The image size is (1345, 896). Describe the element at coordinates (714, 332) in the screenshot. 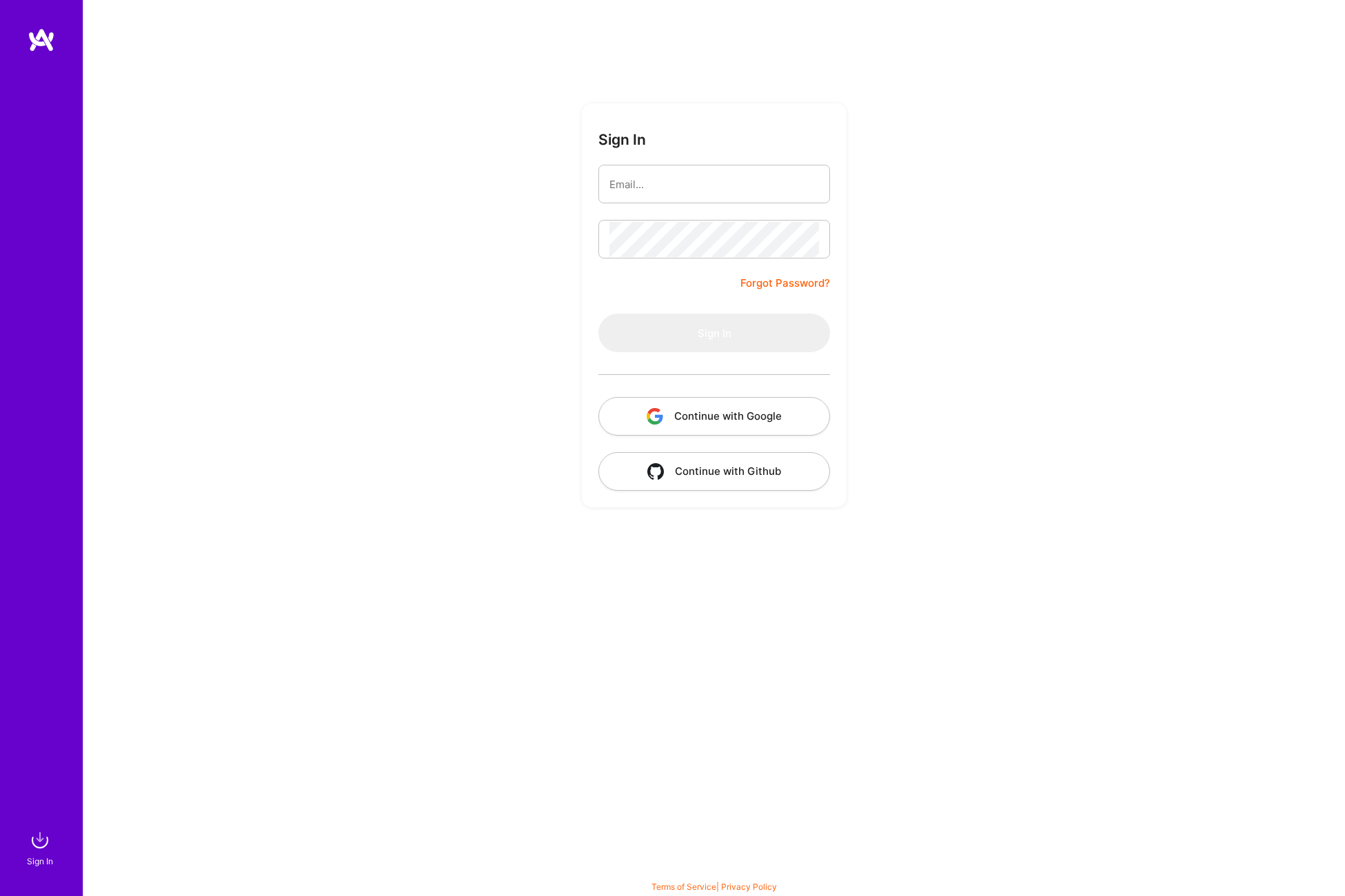

I see `button: Sign In` at that location.